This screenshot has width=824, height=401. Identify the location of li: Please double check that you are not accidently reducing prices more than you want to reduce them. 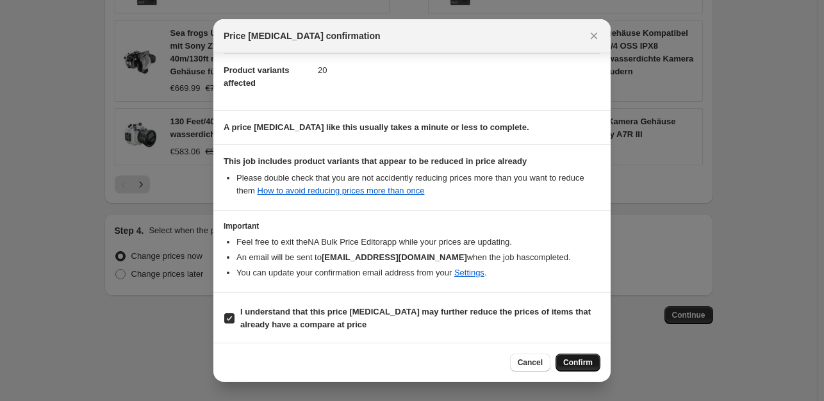
(419, 185).